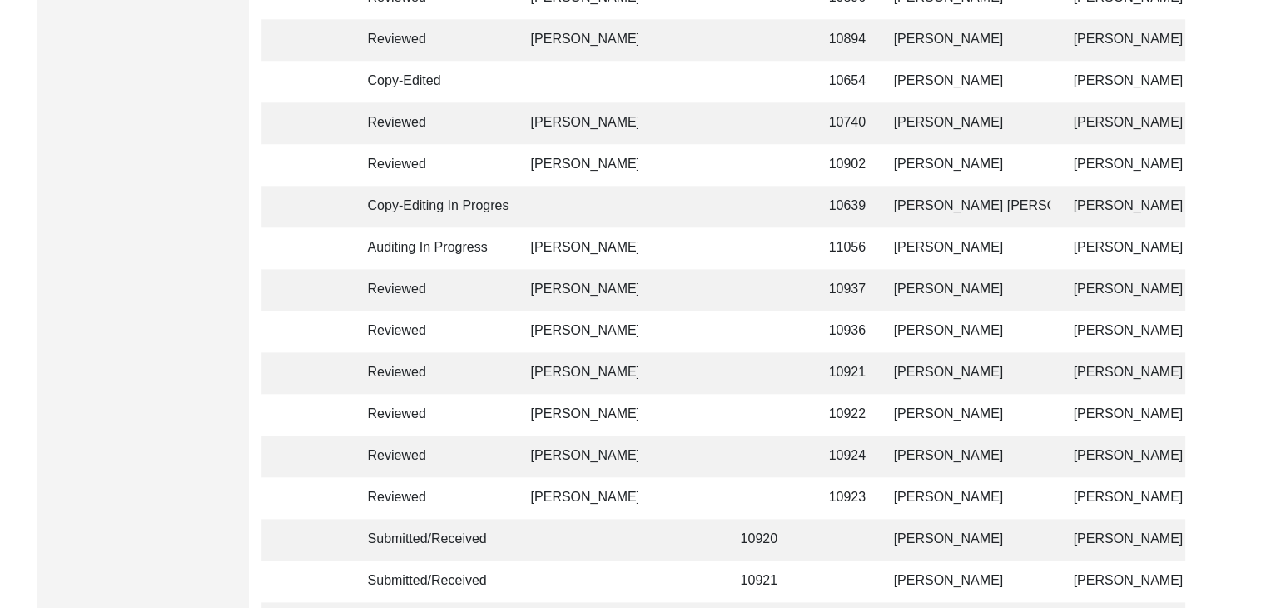 The height and width of the screenshot is (608, 1266). What do you see at coordinates (845, 415) in the screenshot?
I see `td: 10922` at bounding box center [845, 415].